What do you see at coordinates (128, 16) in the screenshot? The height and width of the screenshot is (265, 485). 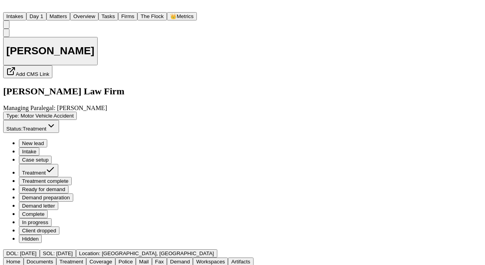 I see `a: Firms` at bounding box center [128, 16].